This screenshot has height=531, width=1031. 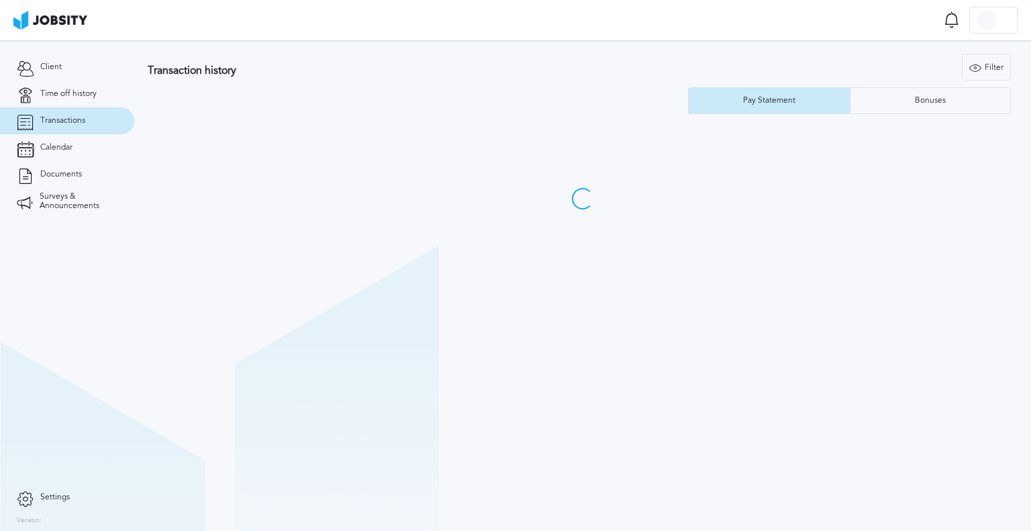 I want to click on button: Bonuses, so click(x=930, y=101).